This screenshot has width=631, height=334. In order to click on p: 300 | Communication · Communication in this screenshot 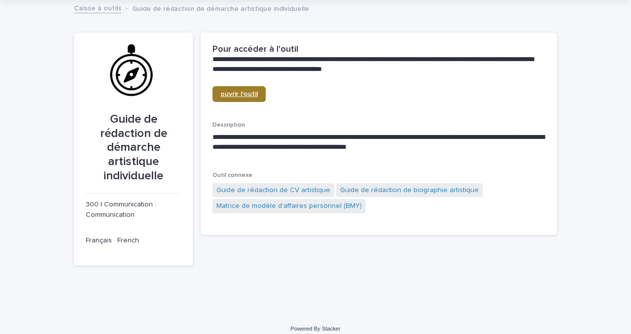, I will do `click(133, 210)`.